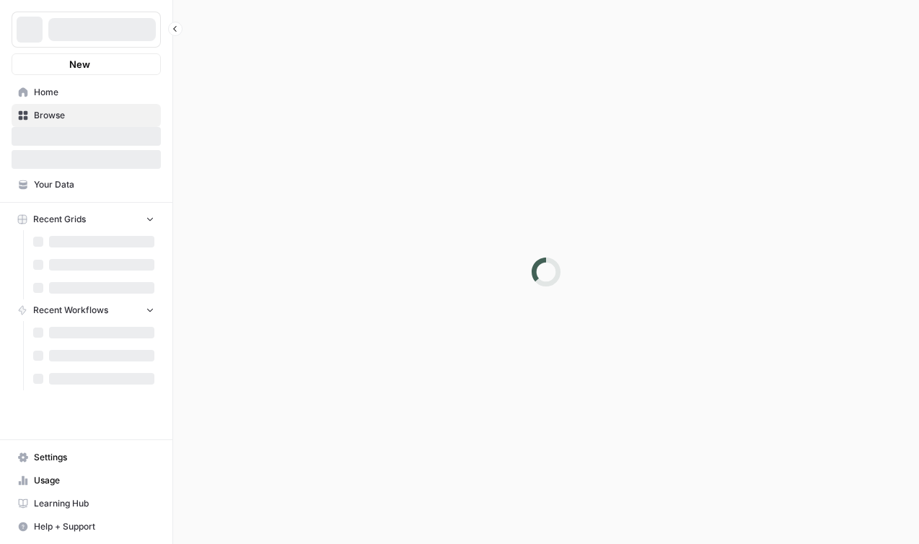 This screenshot has width=919, height=544. I want to click on button: Recent Workflows, so click(86, 310).